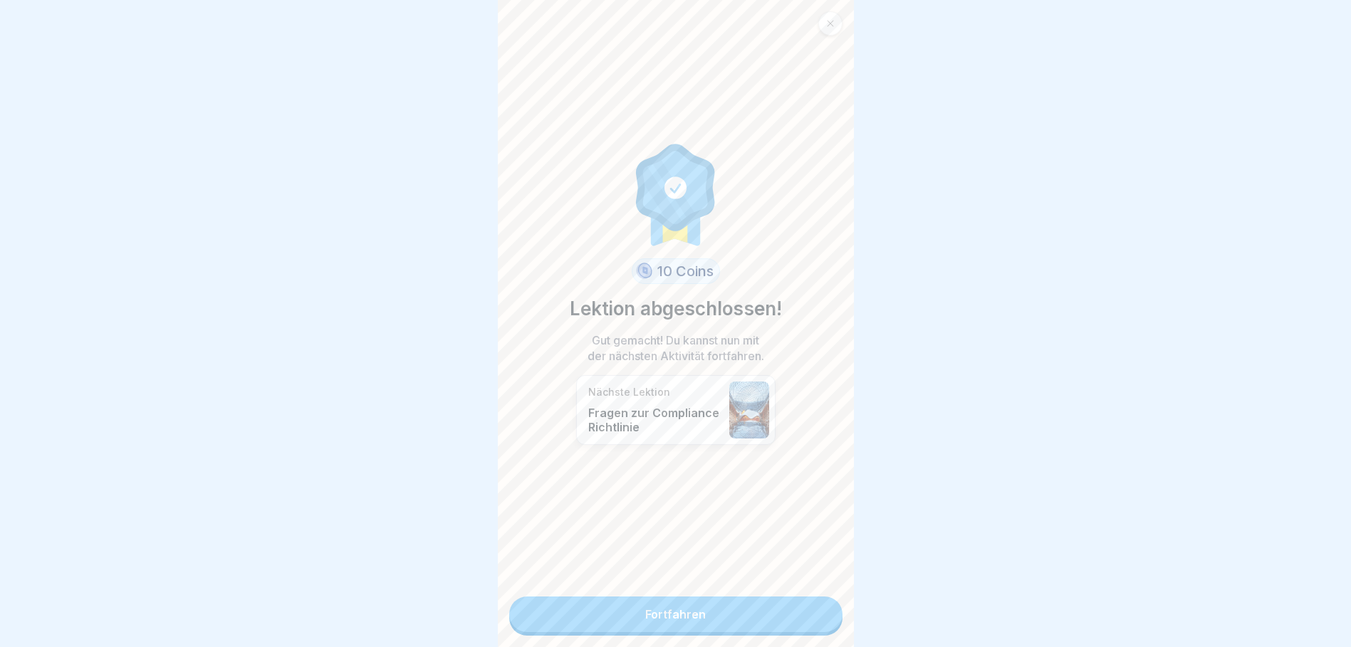 The width and height of the screenshot is (1351, 647). I want to click on p: Gut gemacht! Du kannst nun mit der nächsten Aktivität fortfahren., so click(676, 348).